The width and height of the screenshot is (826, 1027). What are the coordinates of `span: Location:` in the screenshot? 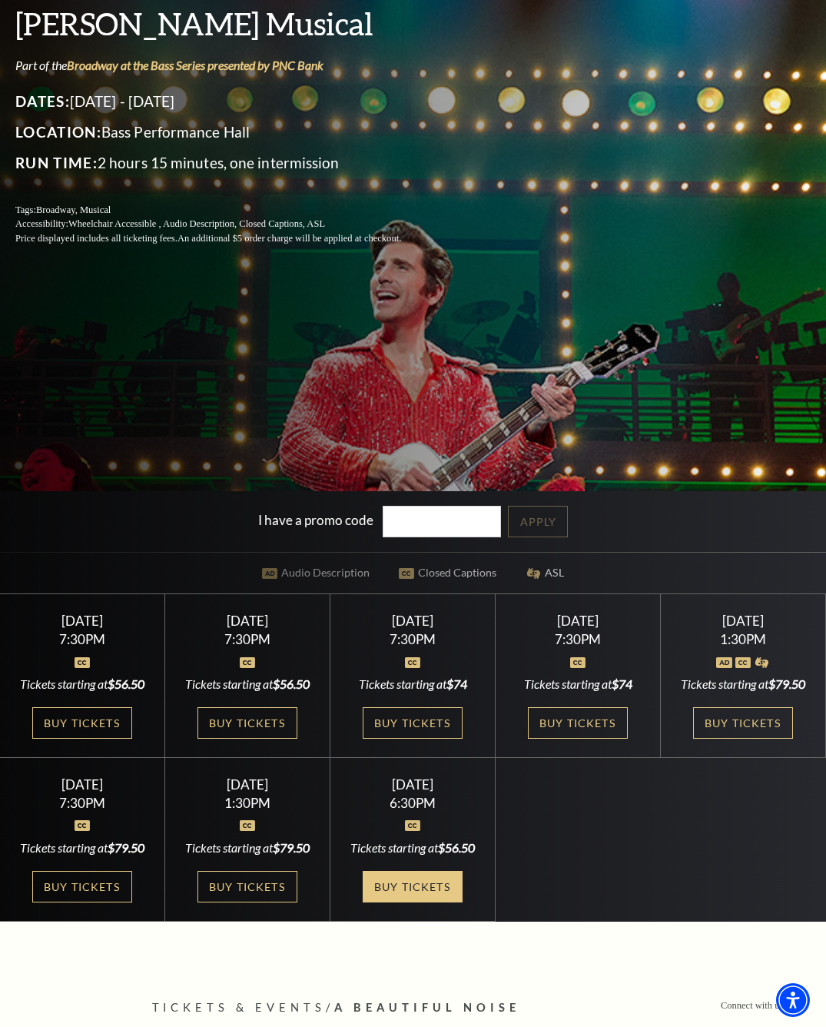 It's located at (58, 131).